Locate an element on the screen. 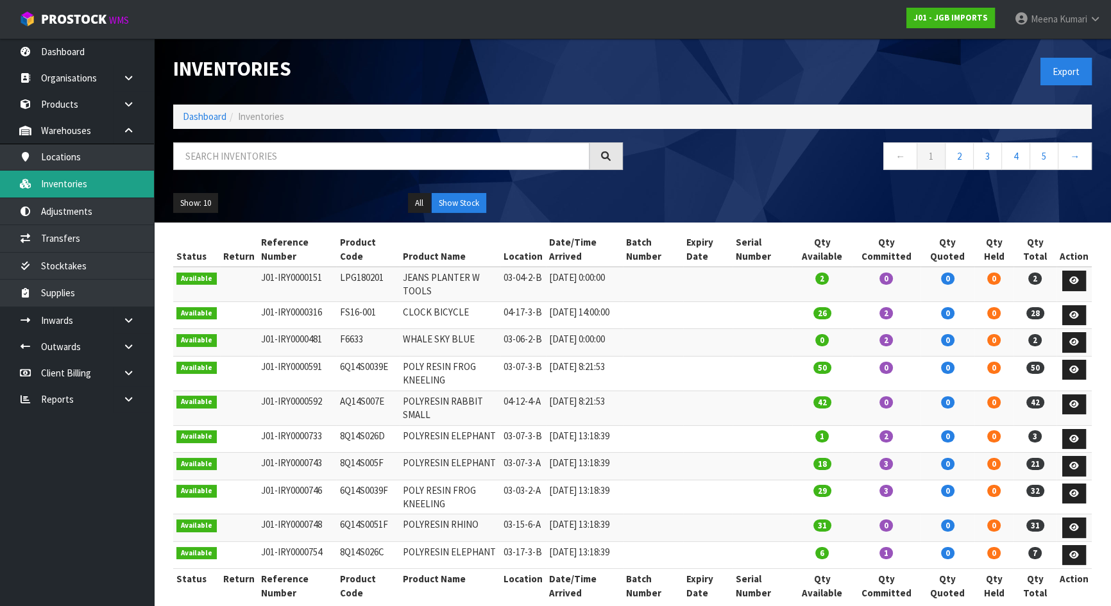  th: Product Code is located at coordinates (368, 250).